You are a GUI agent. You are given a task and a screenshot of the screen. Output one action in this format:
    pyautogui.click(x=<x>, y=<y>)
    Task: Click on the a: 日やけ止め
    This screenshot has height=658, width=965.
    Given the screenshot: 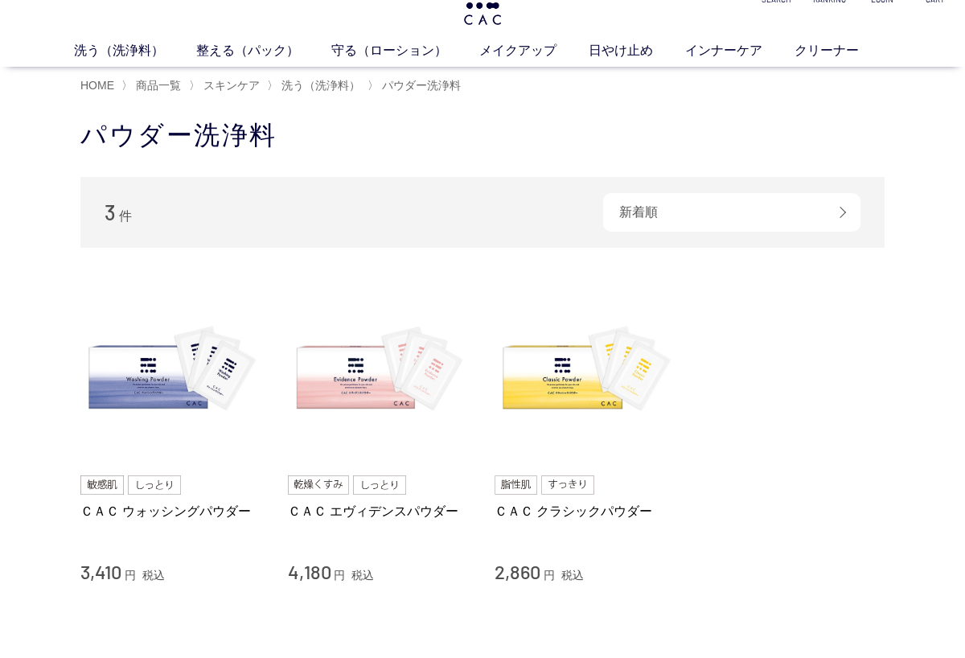 What is the action you would take?
    pyautogui.click(x=637, y=51)
    